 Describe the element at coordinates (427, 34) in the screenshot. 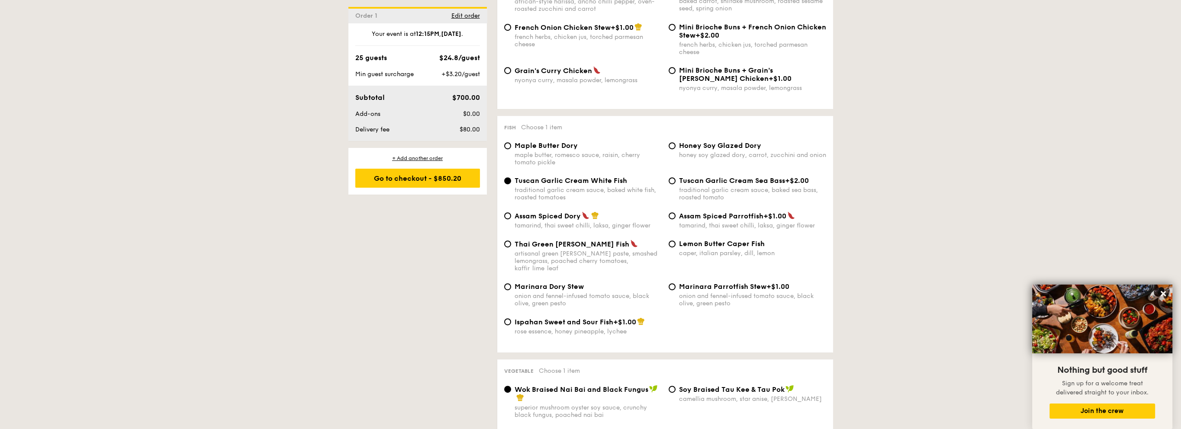

I see `strong: 12:15PM` at that location.